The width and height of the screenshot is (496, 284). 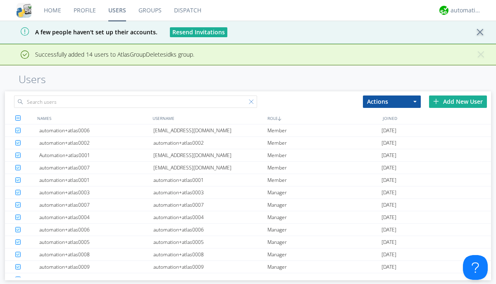 I want to click on div: ROLE, so click(x=323, y=118).